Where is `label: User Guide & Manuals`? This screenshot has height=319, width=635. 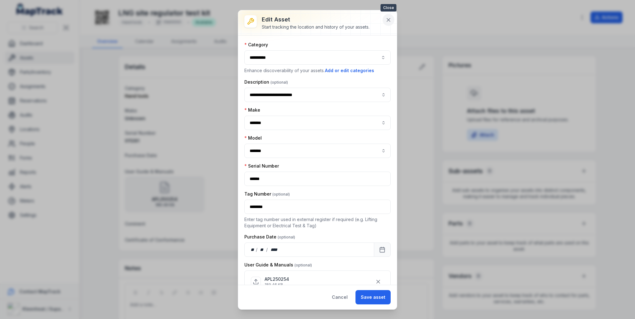 label: User Guide & Manuals is located at coordinates (278, 265).